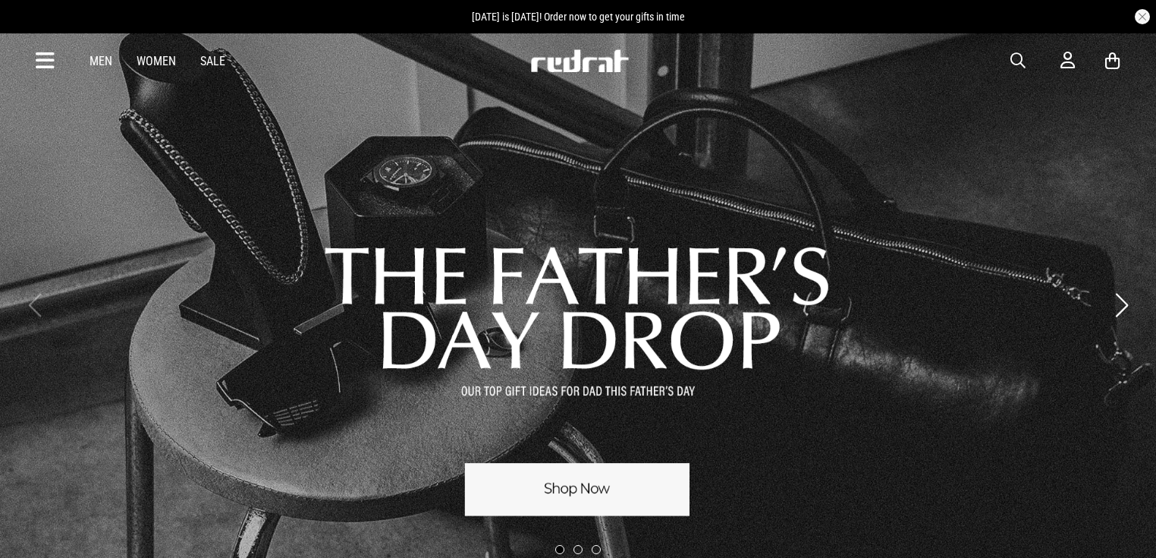 The width and height of the screenshot is (1156, 558). I want to click on a: Women, so click(156, 61).